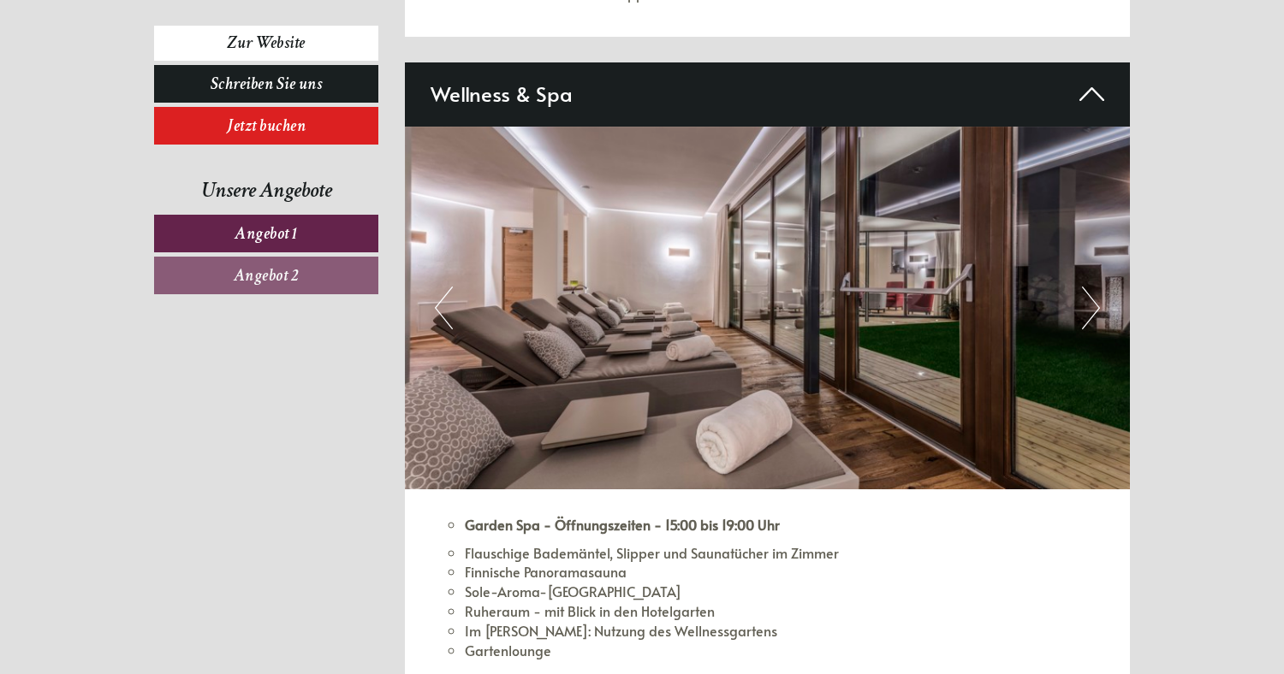 Image resolution: width=1284 pixels, height=674 pixels. Describe the element at coordinates (266, 84) in the screenshot. I see `a: Schreiben Sie uns` at that location.